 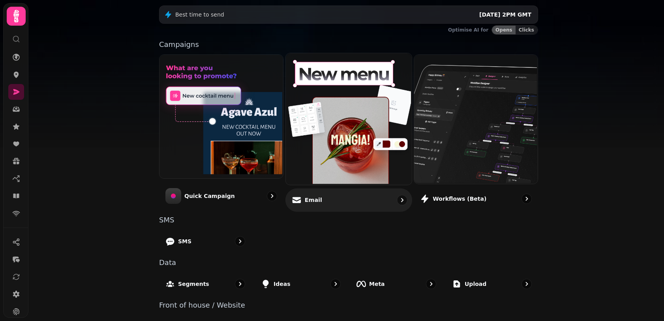 I want to click on p: Meta, so click(x=377, y=284).